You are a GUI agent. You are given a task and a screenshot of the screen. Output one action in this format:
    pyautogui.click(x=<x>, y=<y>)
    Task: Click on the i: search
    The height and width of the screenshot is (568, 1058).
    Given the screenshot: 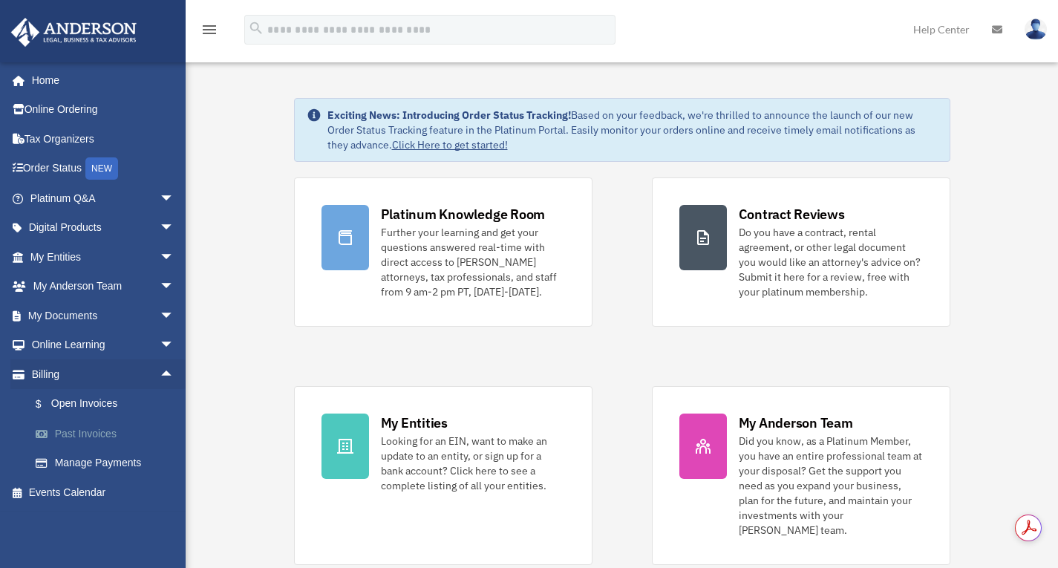 What is the action you would take?
    pyautogui.click(x=256, y=28)
    